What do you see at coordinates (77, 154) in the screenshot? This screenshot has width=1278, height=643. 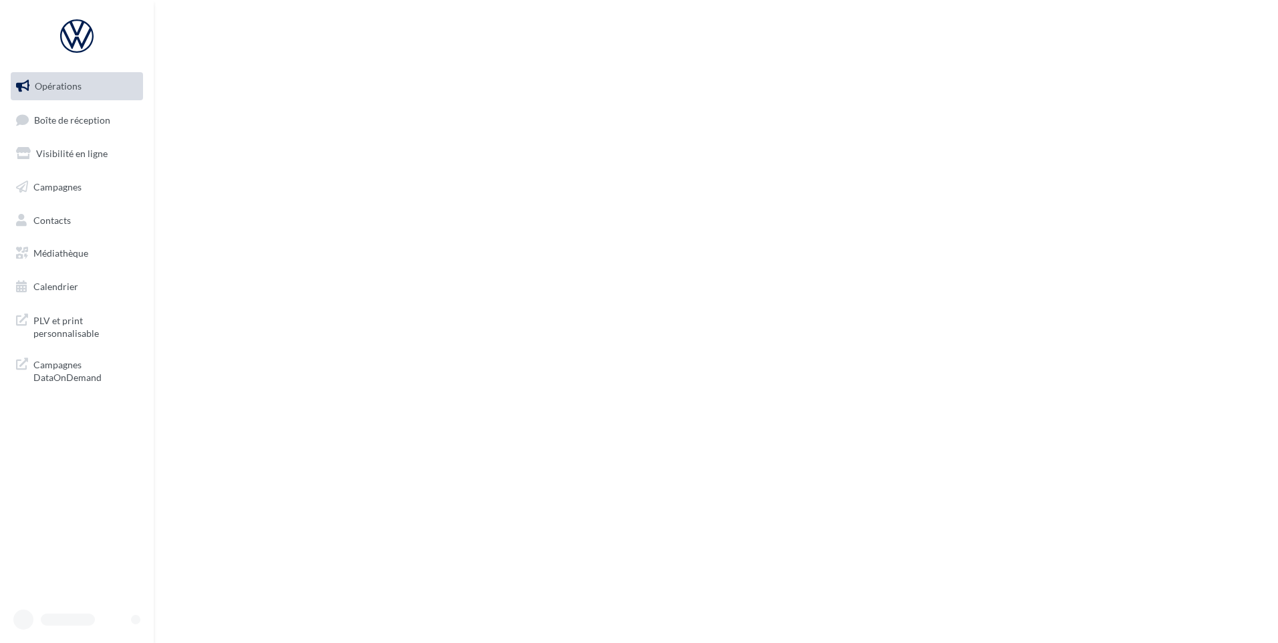 I see `a: Visibilité en ligne` at bounding box center [77, 154].